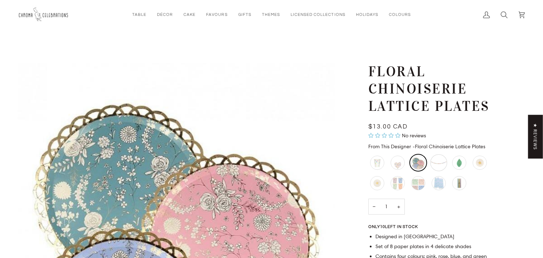  Describe the element at coordinates (436, 89) in the screenshot. I see `h1: Floral Chinoiserie Lattice Plates` at that location.